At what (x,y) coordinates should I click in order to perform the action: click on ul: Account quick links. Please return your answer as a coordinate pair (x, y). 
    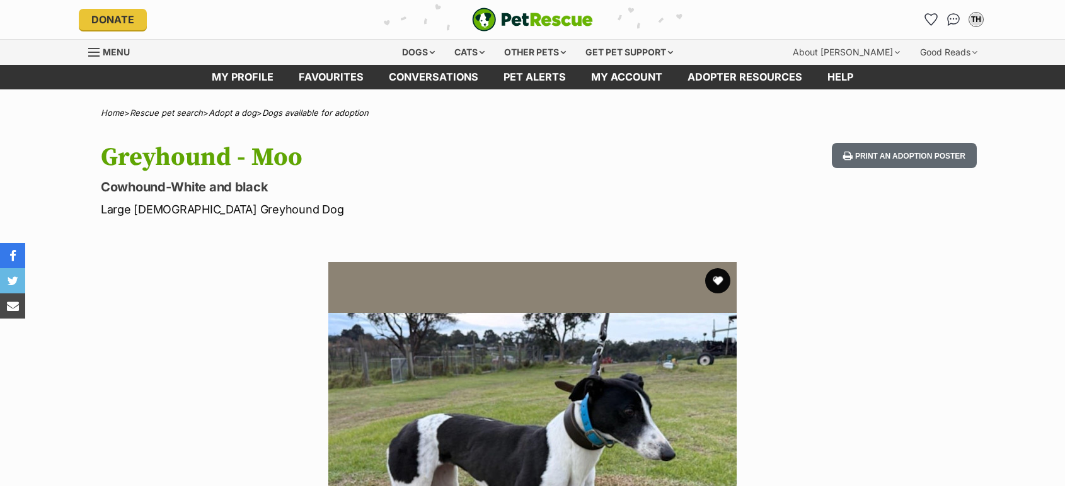
    Looking at the image, I should click on (953, 20).